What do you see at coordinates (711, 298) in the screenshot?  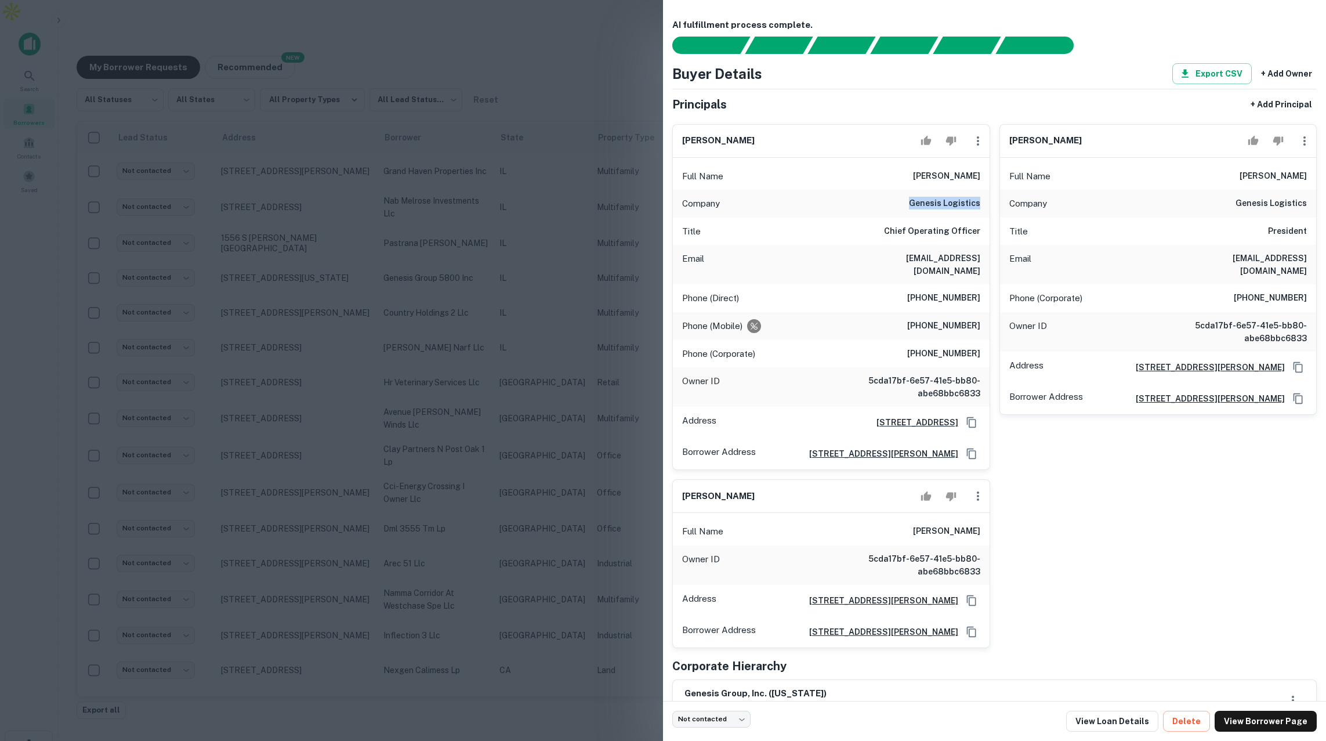 I see `p: Phone (Direct)` at bounding box center [711, 298].